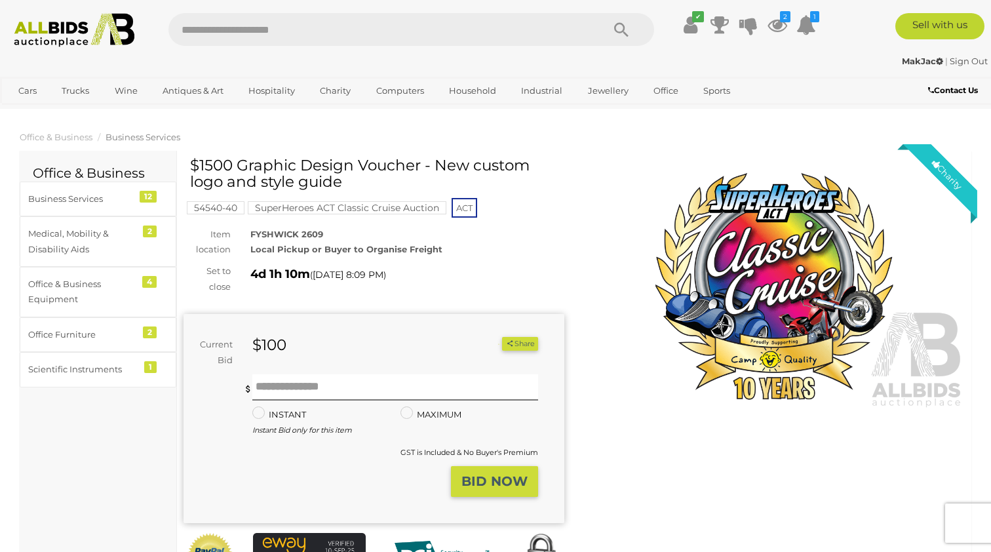 This screenshot has height=552, width=991. What do you see at coordinates (520, 343) in the screenshot?
I see `button: Share` at bounding box center [520, 343].